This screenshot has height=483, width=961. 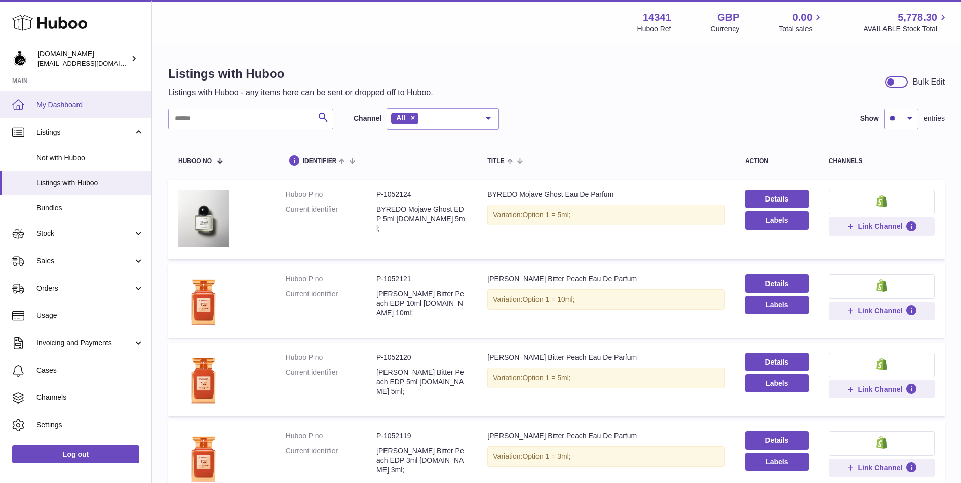 What do you see at coordinates (85, 233) in the screenshot?
I see `span: Stock` at bounding box center [85, 233].